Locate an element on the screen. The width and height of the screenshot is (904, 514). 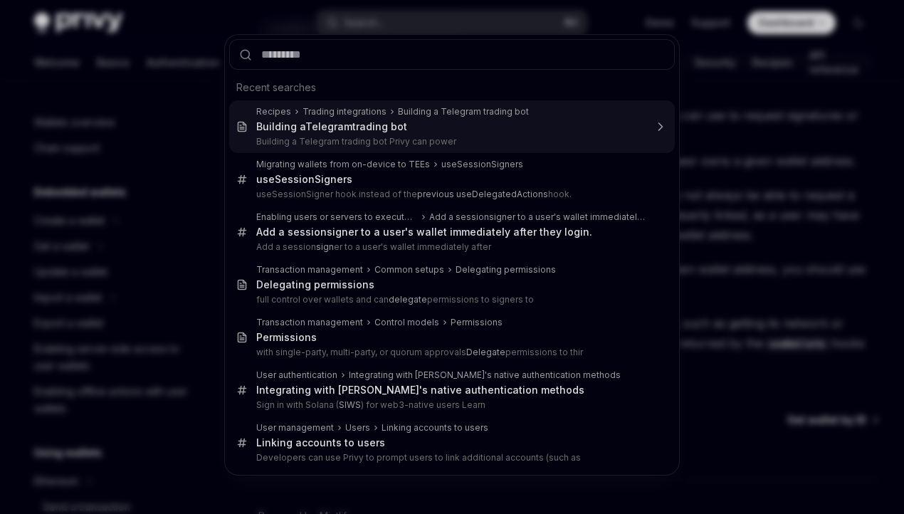
b: previous useDelegatedActions is located at coordinates (482, 194).